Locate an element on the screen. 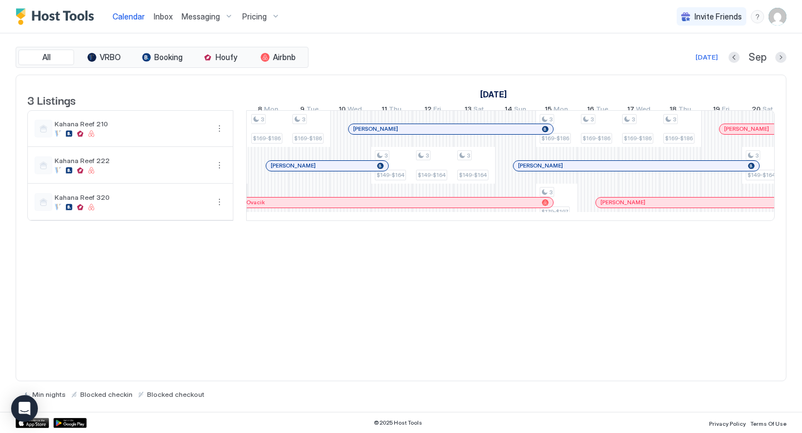 The width and height of the screenshot is (802, 433). span: Invite Friends is located at coordinates (718, 17).